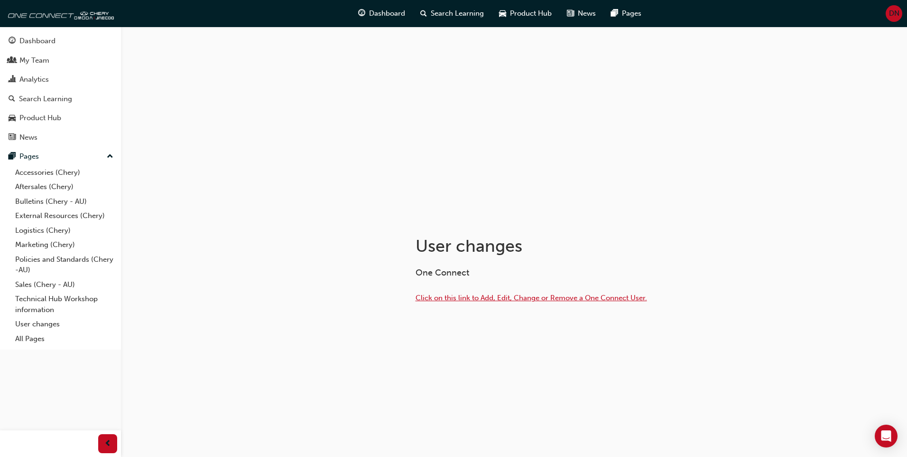  Describe the element at coordinates (60, 99) in the screenshot. I see `a: Search Learning` at that location.